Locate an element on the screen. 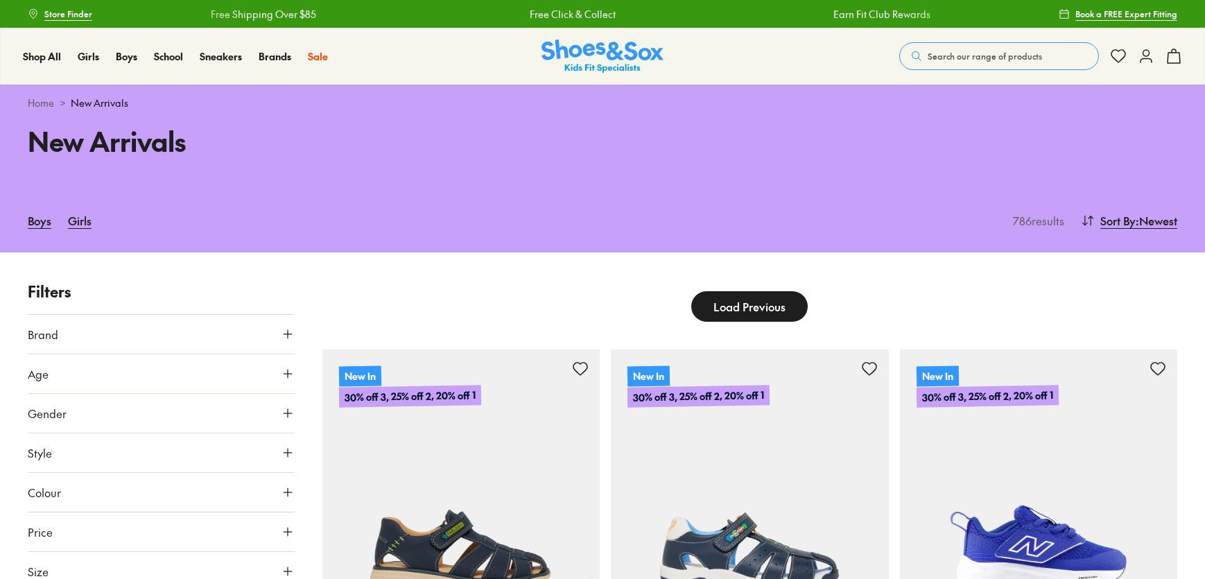 The height and width of the screenshot is (579, 1205). a: Earn Fit Club Rewards is located at coordinates (881, 14).